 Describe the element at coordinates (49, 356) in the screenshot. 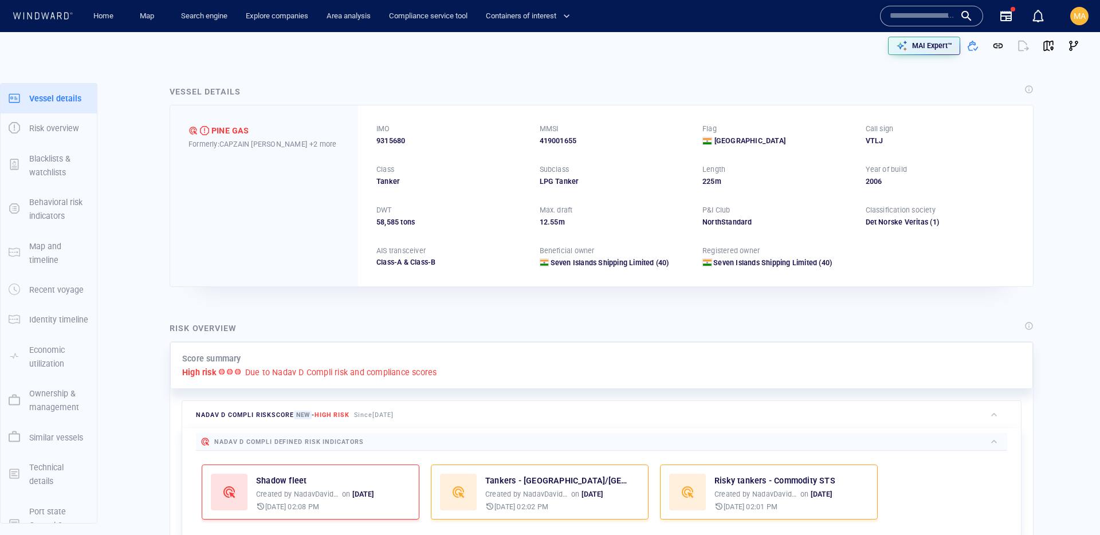

I see `a: Economic utilization` at that location.